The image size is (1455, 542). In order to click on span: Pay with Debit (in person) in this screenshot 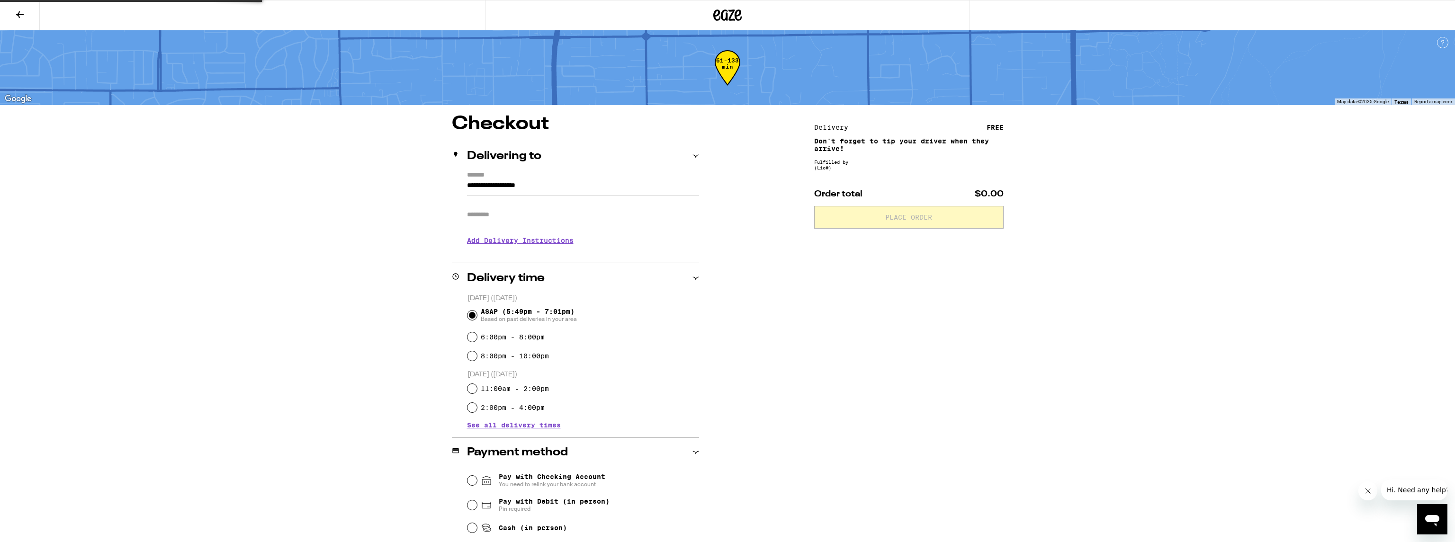, I will do `click(554, 502)`.